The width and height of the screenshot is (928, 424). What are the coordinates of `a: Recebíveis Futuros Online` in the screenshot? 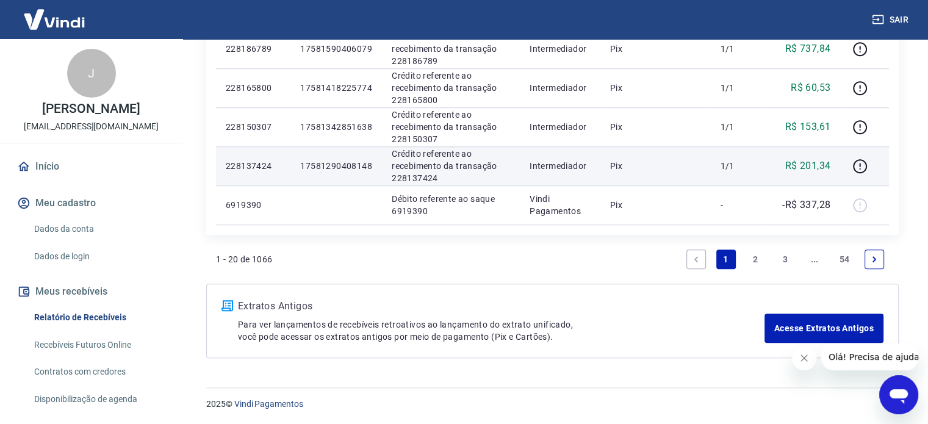 It's located at (98, 345).